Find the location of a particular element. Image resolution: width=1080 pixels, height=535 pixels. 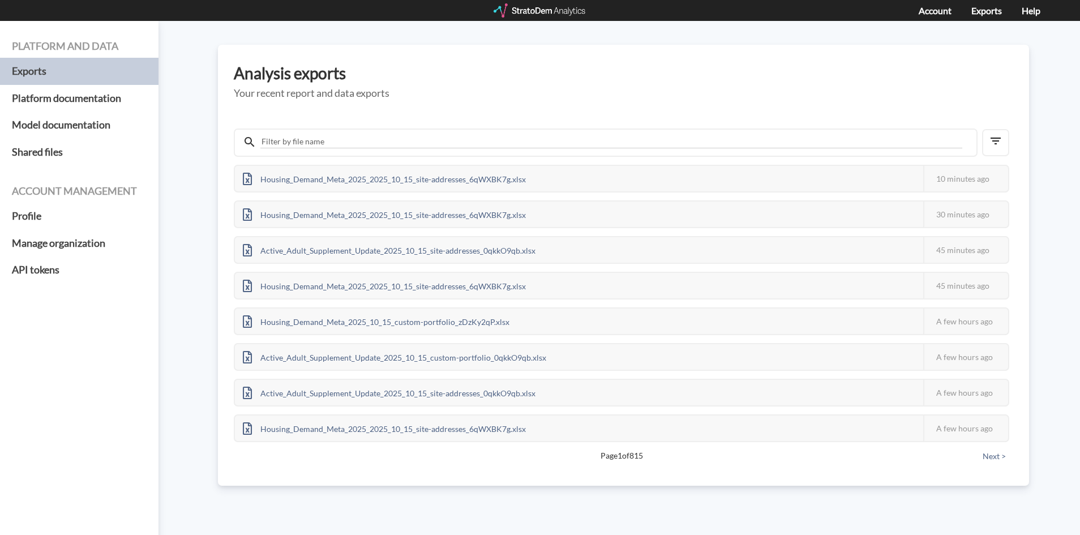

div: Active_Adult_Supplement_Update_2025_10_15_custom-portfolio_0qkkO9qb.xlsx is located at coordinates (395, 357).